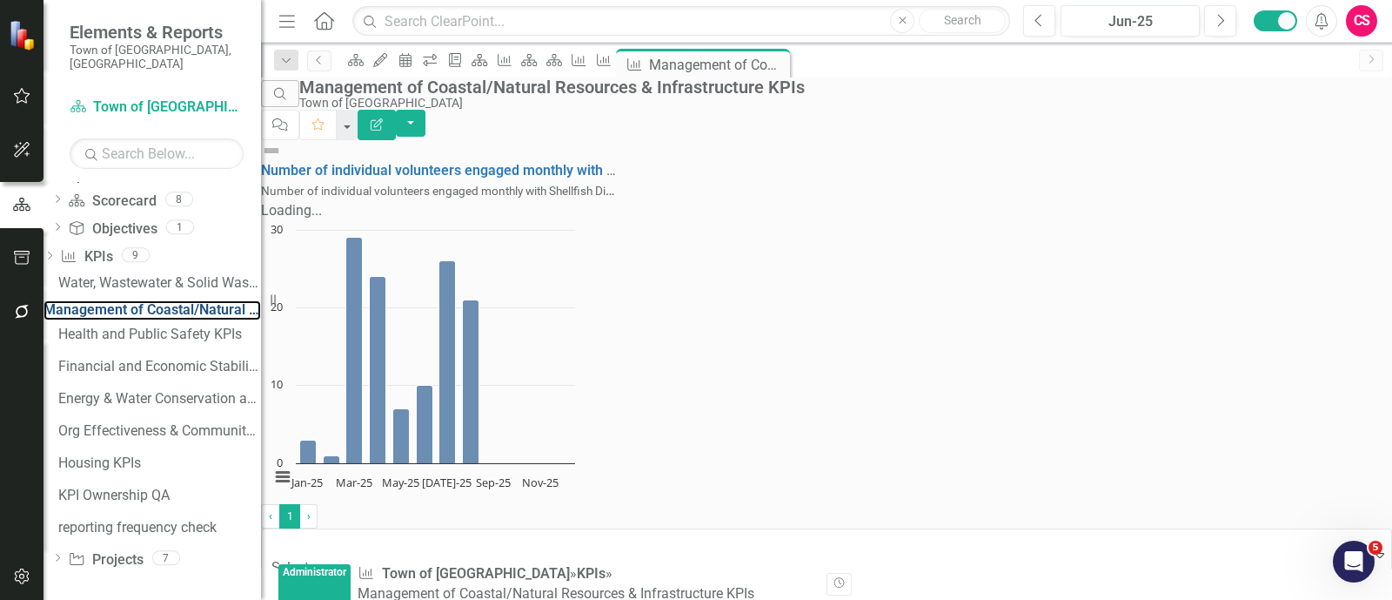 The image size is (1392, 600). Describe the element at coordinates (180, 226) in the screenshot. I see `div: 1` at that location.